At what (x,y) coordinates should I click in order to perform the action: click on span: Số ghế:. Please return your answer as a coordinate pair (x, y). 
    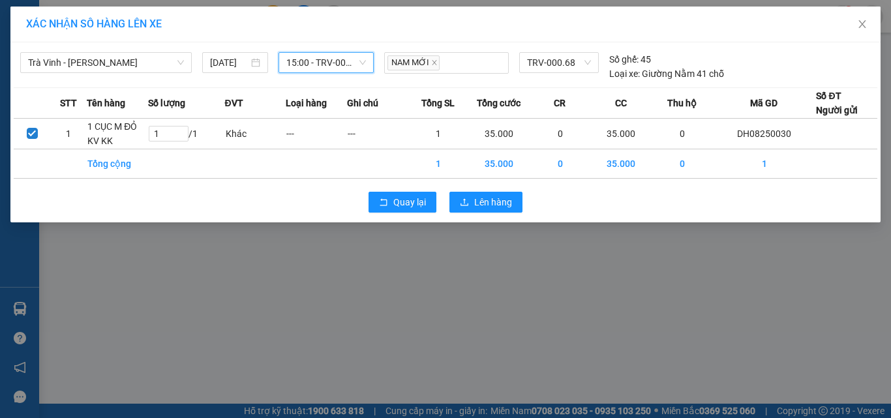
    Looking at the image, I should click on (623, 59).